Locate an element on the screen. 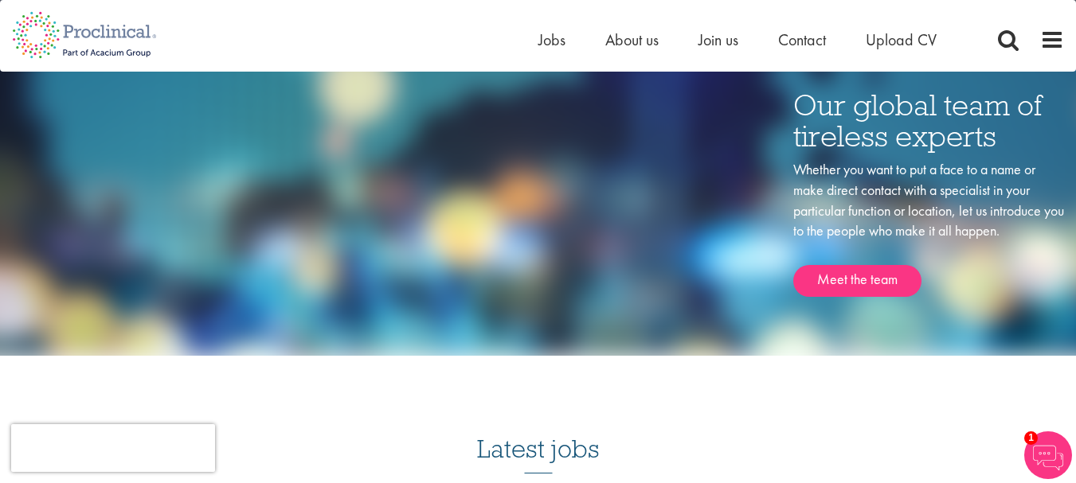 Image resolution: width=1076 pixels, height=483 pixels. a: Jobs is located at coordinates (552, 40).